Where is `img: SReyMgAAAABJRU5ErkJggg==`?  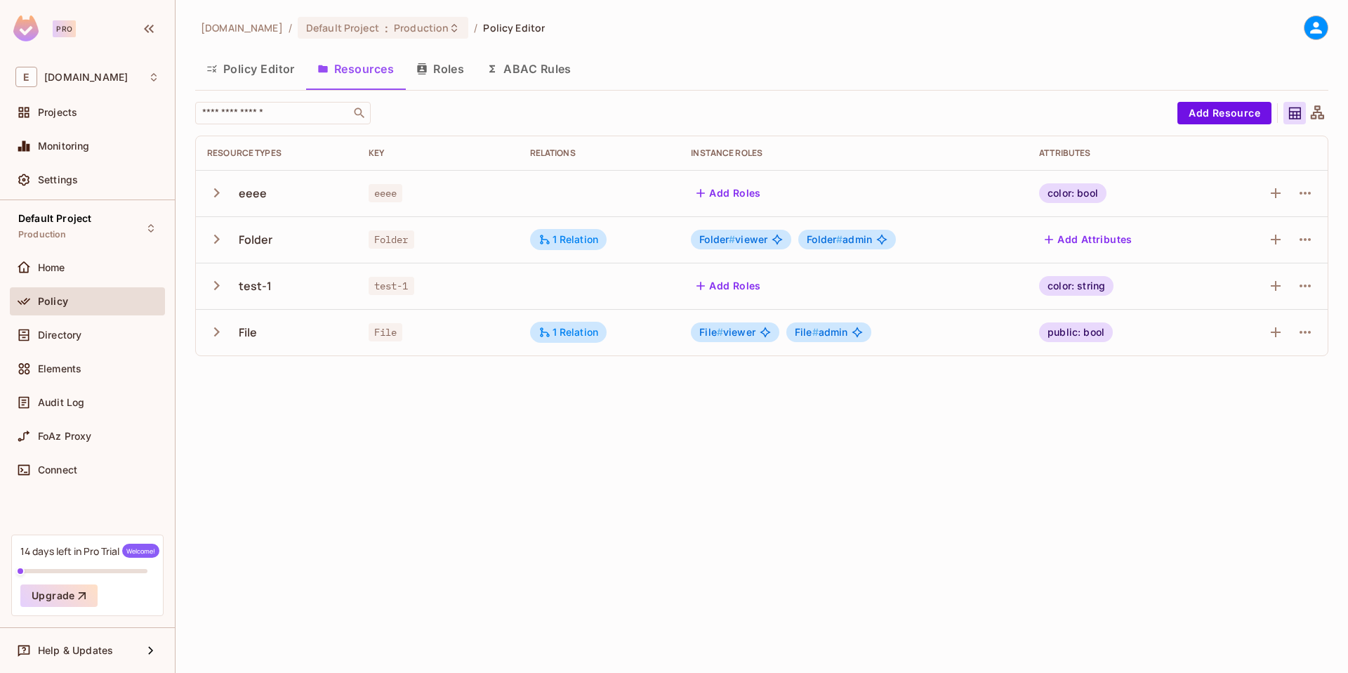 img: SReyMgAAAABJRU5ErkJggg== is located at coordinates (26, 28).